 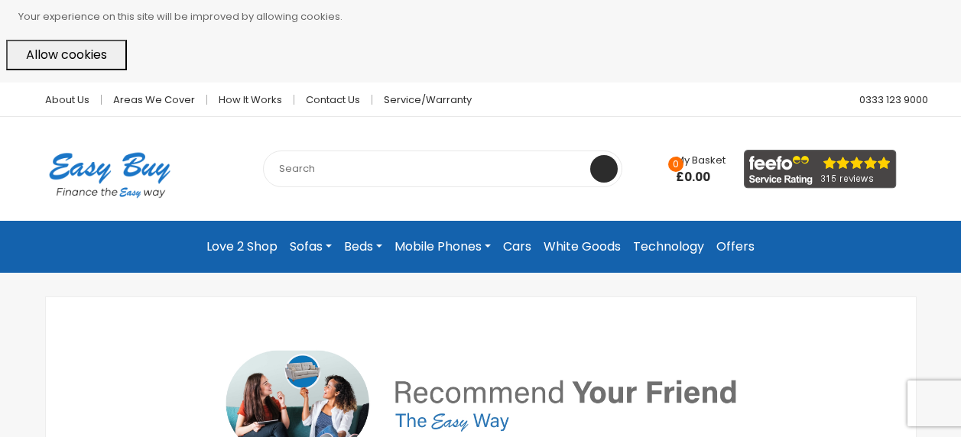 What do you see at coordinates (735, 247) in the screenshot?
I see `a: Offers` at bounding box center [735, 247].